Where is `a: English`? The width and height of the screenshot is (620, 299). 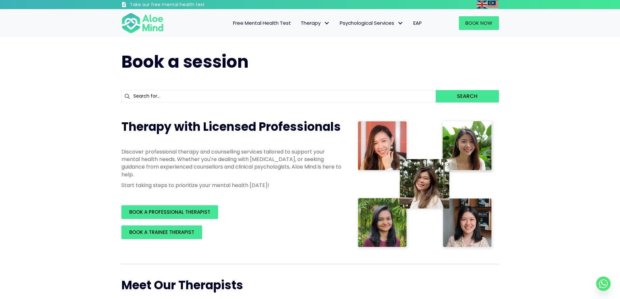 a: English is located at coordinates (483, 4).